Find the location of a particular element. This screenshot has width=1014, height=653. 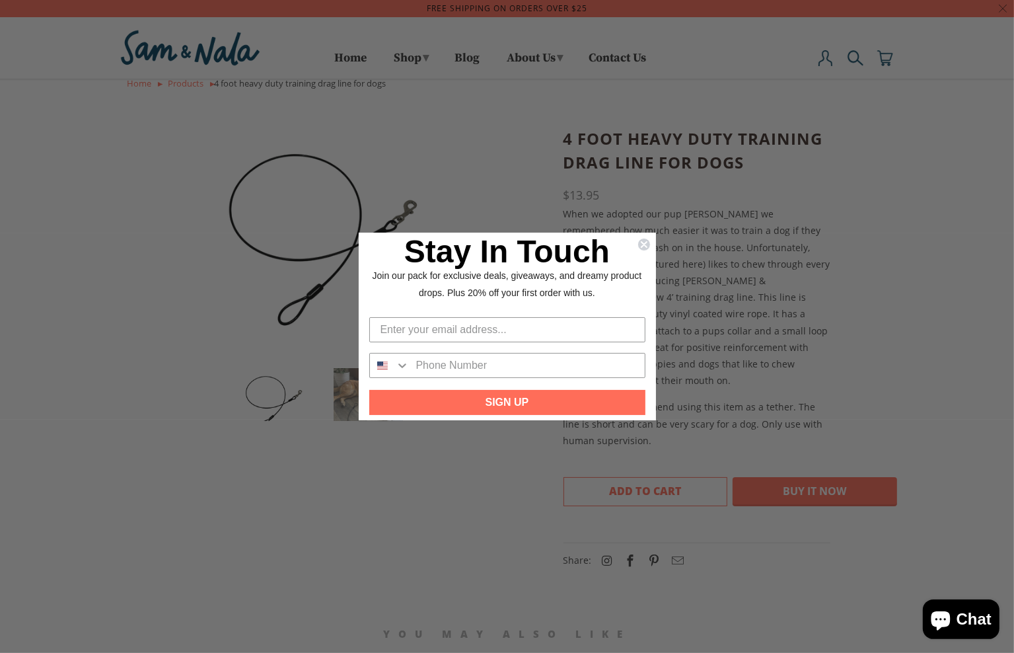

span: Stay In Touch is located at coordinates (507, 251).